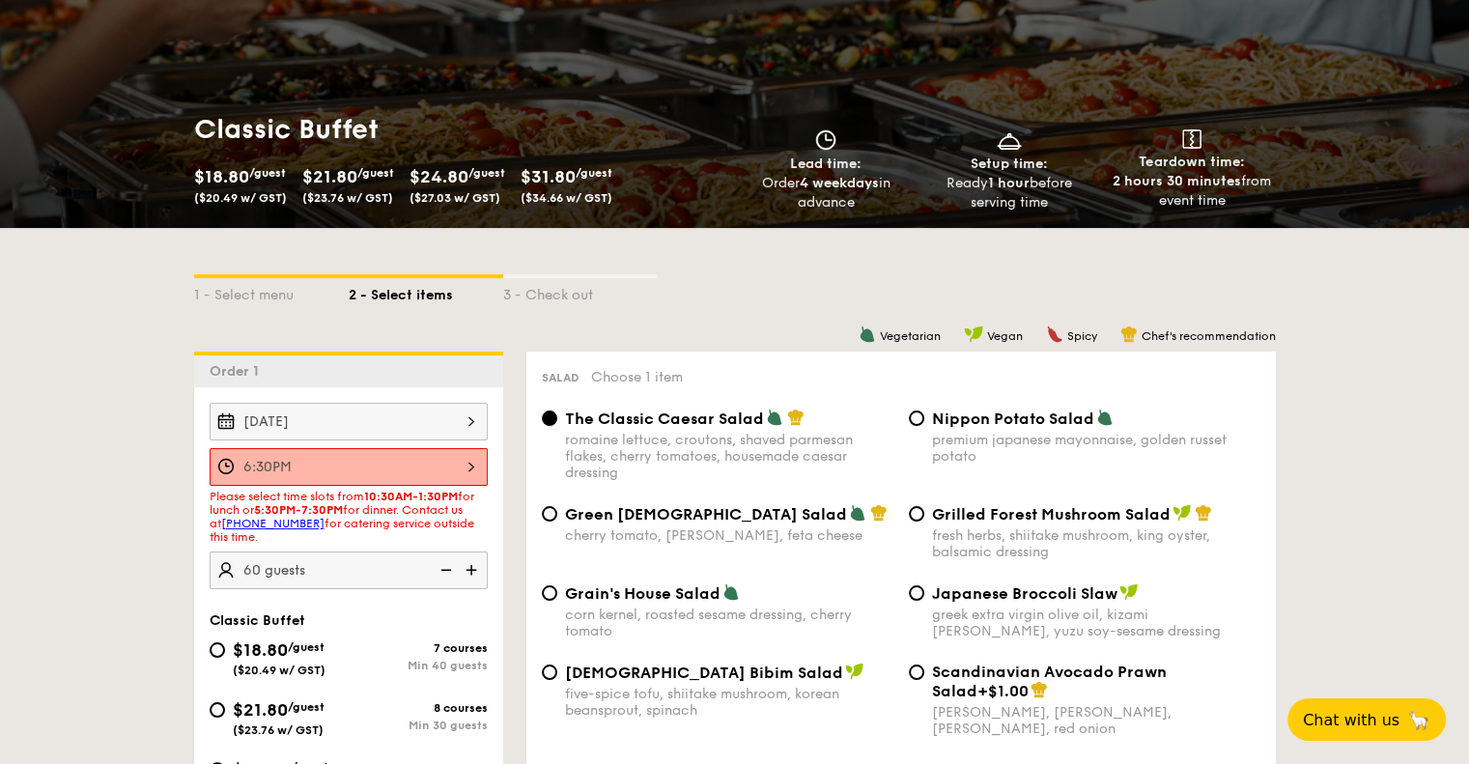 The height and width of the screenshot is (764, 1469). Describe the element at coordinates (729, 702) in the screenshot. I see `div: five-spice tofu, shiitake mushroom, korean beansprout, spinach` at that location.